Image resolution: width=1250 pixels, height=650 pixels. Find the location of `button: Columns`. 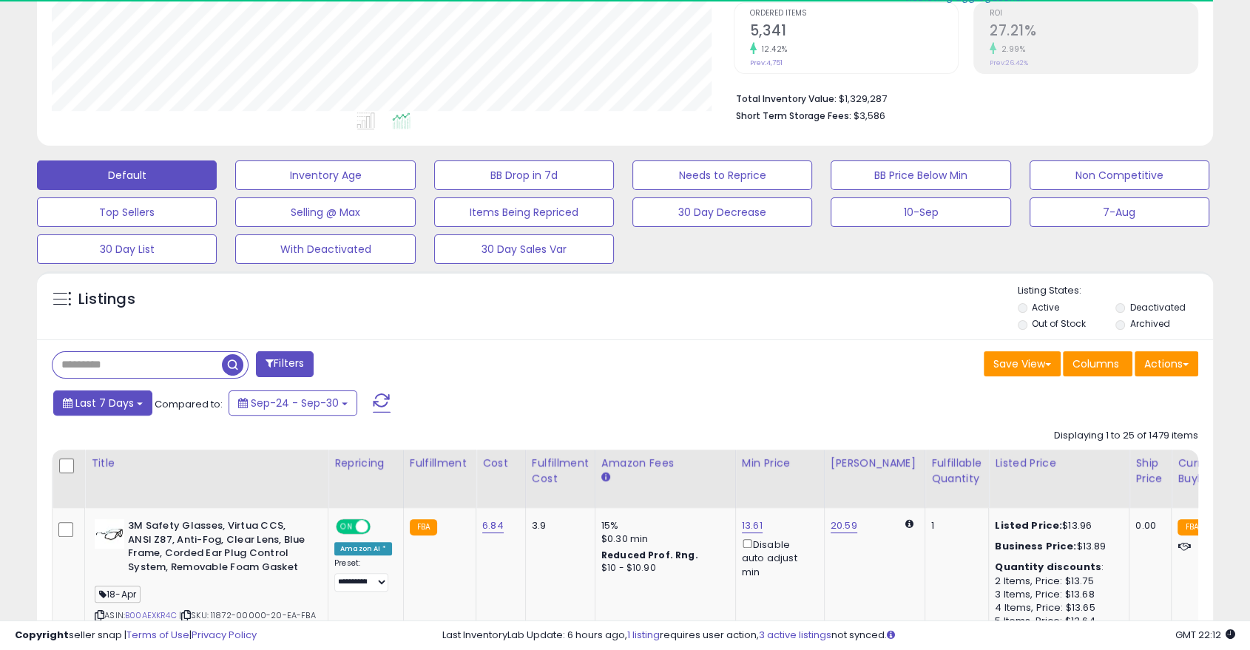

button: Columns is located at coordinates (1097, 364).